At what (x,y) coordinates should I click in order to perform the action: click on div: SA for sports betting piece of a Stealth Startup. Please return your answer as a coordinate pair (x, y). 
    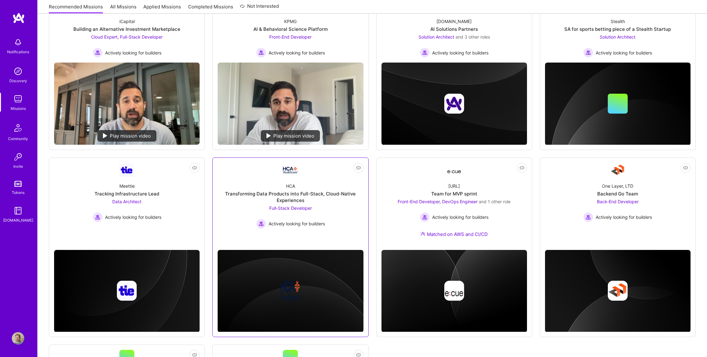
    Looking at the image, I should click on (618, 29).